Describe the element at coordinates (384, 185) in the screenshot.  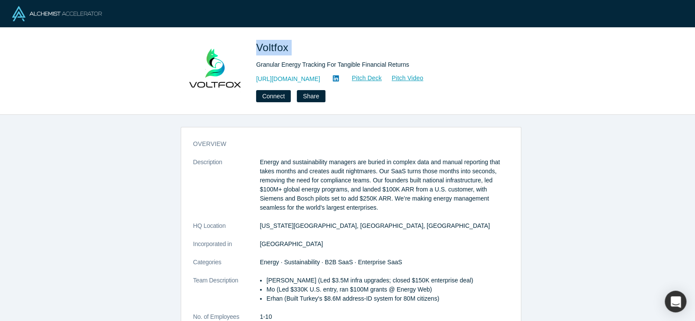
I see `p: Energy and sustainability managers are buried in complex data and manual reporting that takes mon...` at that location.